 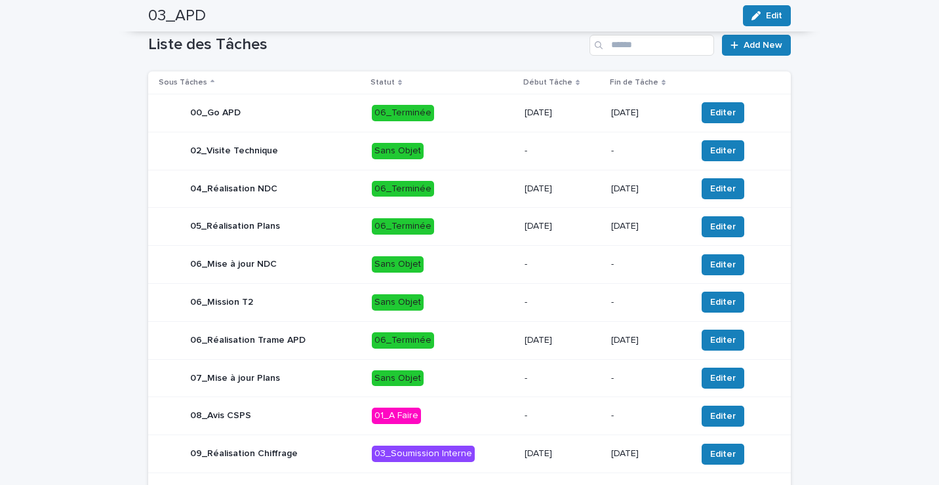 What do you see at coordinates (470, 378) in the screenshot?
I see `tr: 07_Mise à jour PlansSans Objet--Editer` at bounding box center [470, 378].